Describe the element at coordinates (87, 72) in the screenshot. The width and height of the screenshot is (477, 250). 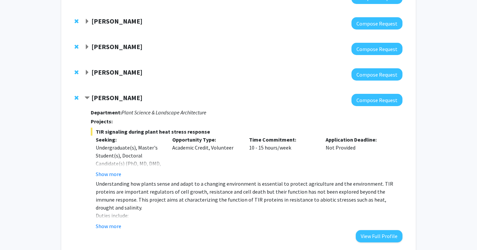
I see `span: Expand Nathaniel Pearl Bookmark` at that location.